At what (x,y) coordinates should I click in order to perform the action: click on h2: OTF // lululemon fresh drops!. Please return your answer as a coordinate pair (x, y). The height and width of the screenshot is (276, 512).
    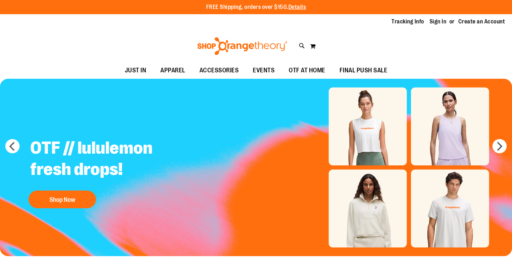
    Looking at the image, I should click on (113, 159).